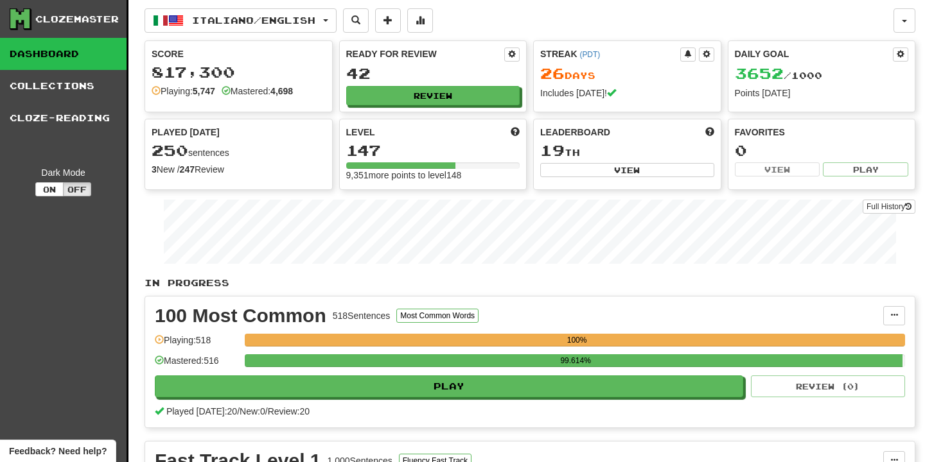 This screenshot has width=925, height=462. Describe the element at coordinates (360, 132) in the screenshot. I see `span: Level` at that location.